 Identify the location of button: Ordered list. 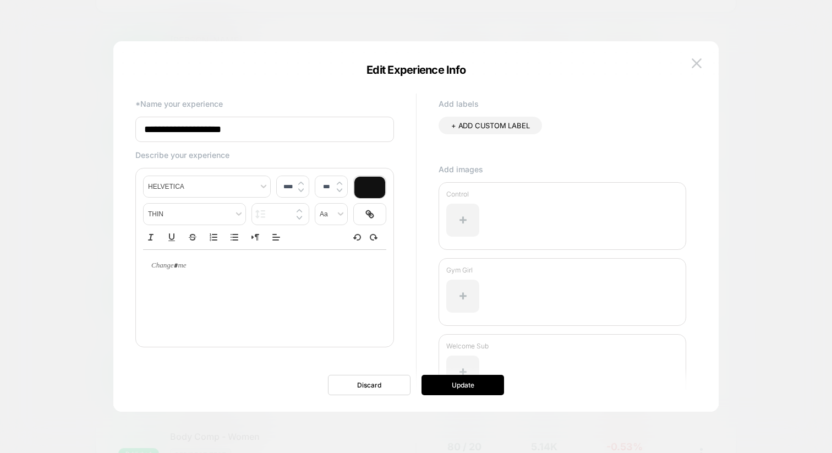
(213, 237).